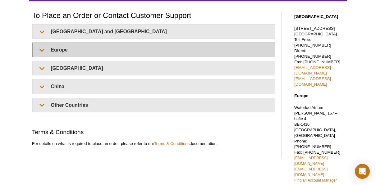 The width and height of the screenshot is (376, 185). I want to click on summary: Other Countries, so click(154, 105).